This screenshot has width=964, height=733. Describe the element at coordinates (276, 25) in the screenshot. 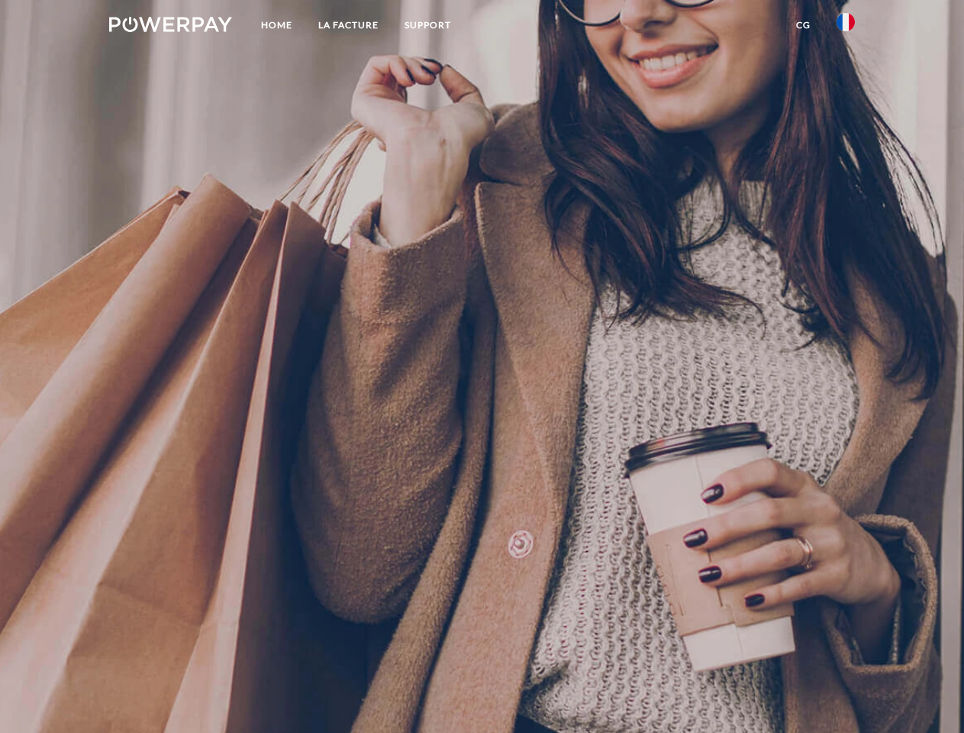

I see `a: Home` at that location.